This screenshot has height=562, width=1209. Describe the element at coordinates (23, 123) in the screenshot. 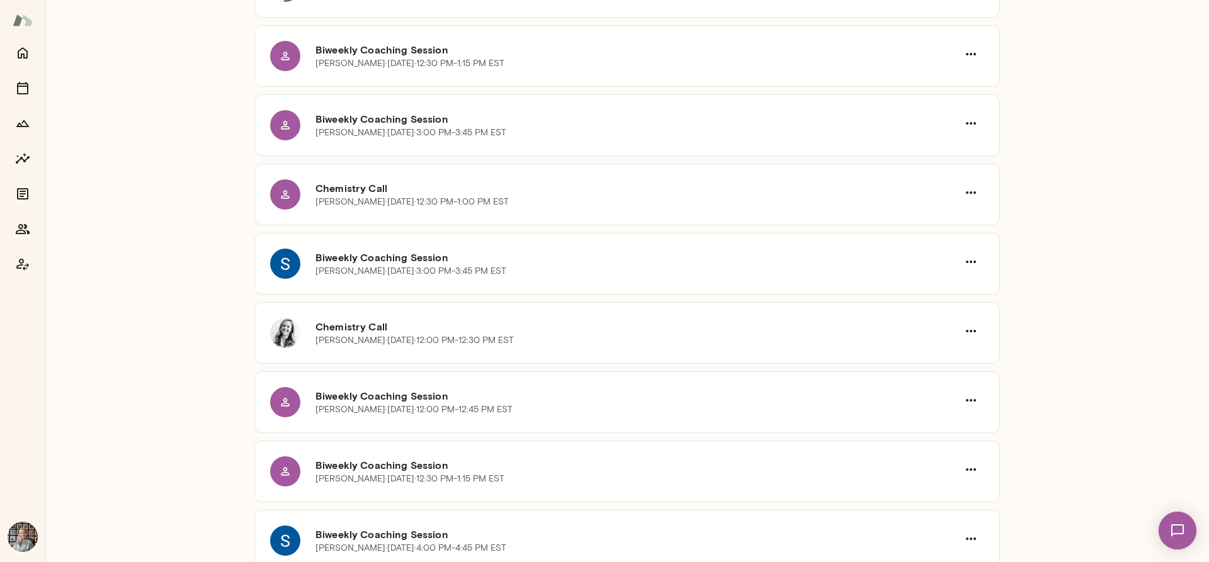

I see `button: Growth Plan` at that location.